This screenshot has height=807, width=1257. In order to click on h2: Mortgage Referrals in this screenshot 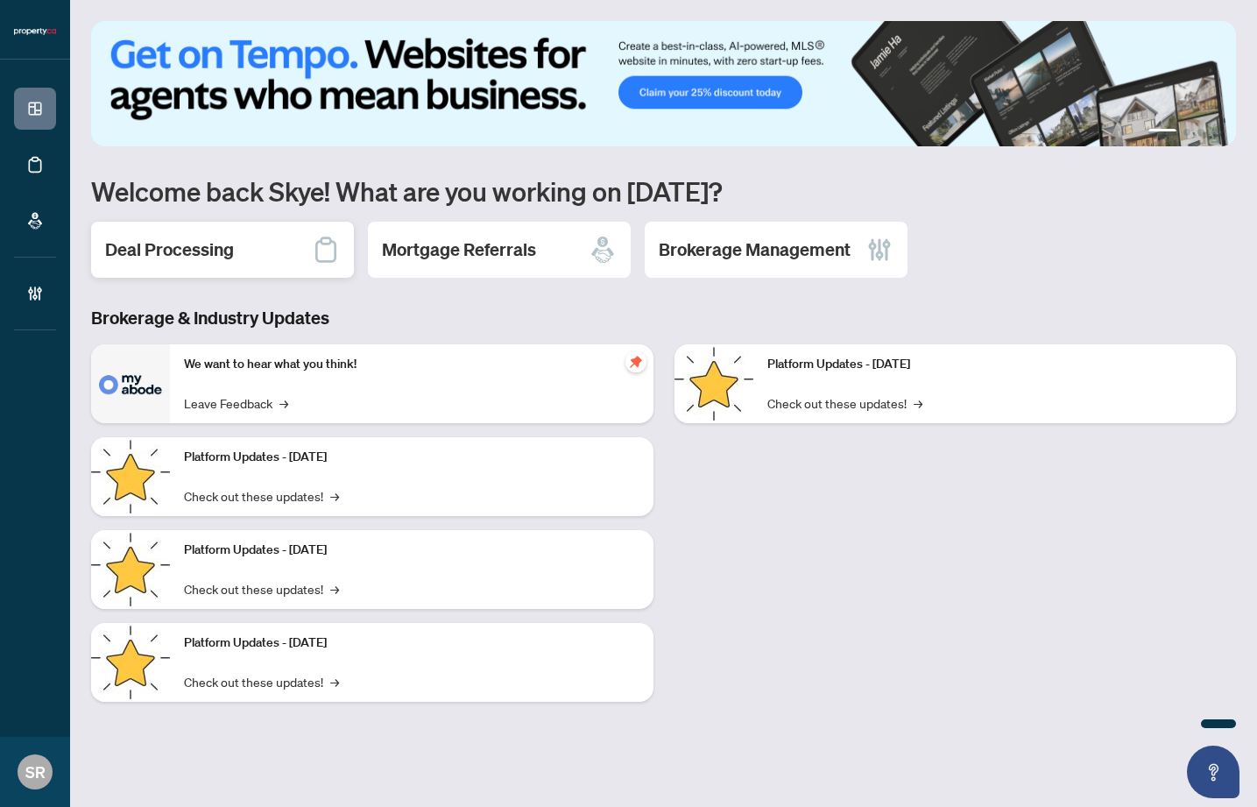, I will do `click(459, 250)`.